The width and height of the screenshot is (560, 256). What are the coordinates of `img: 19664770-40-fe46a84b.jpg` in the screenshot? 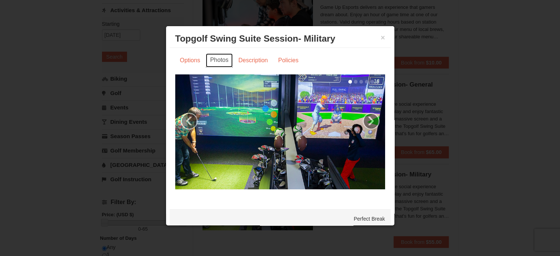 It's located at (280, 132).